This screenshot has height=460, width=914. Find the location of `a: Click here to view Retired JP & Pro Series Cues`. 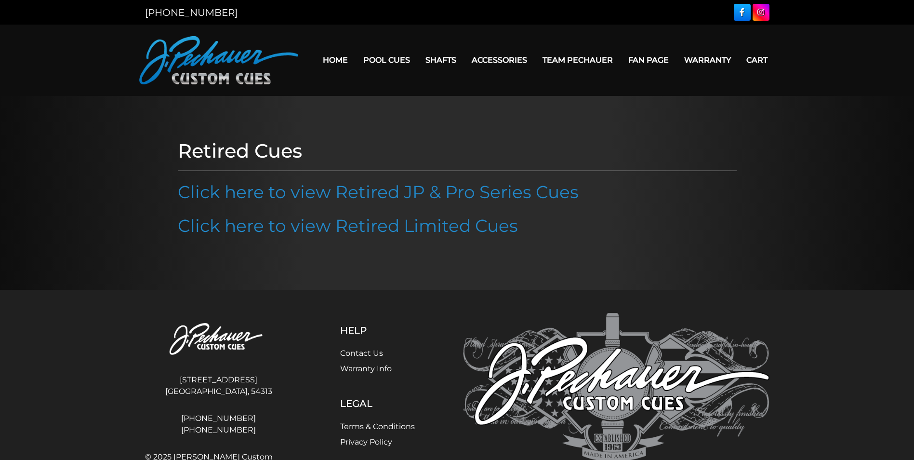

a: Click here to view Retired JP & Pro Series Cues is located at coordinates (378, 192).